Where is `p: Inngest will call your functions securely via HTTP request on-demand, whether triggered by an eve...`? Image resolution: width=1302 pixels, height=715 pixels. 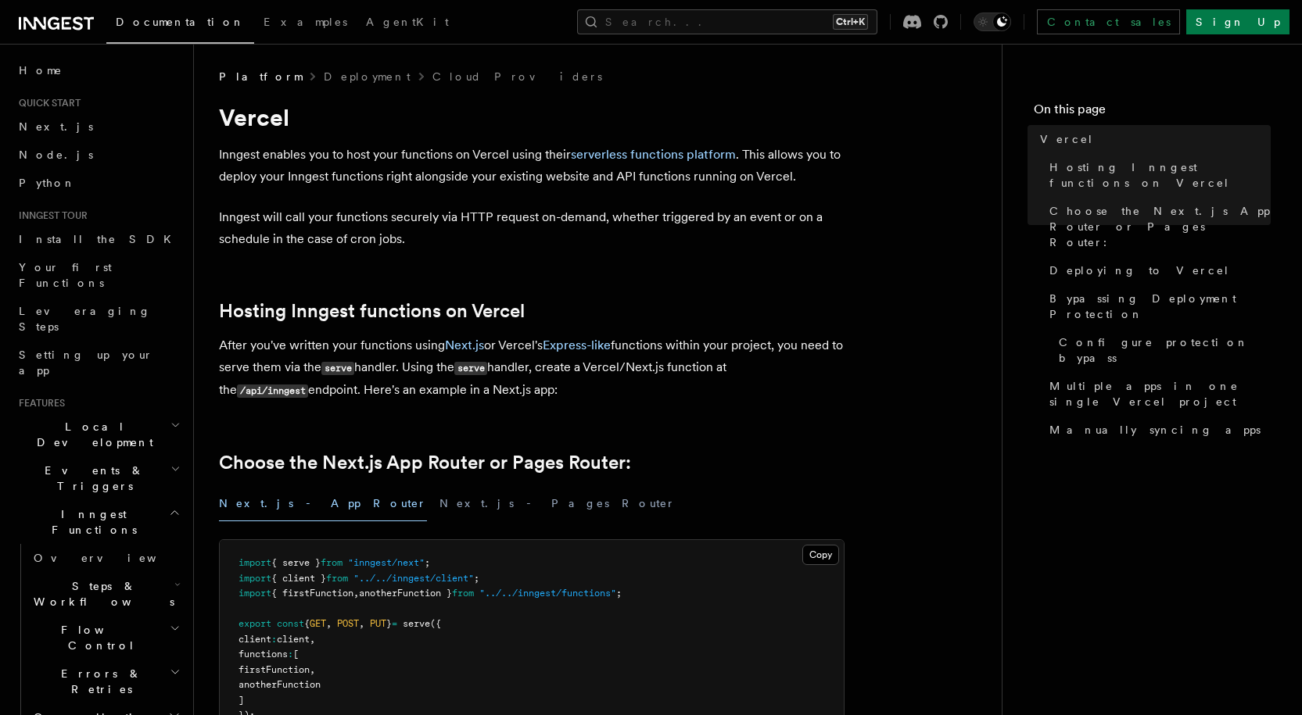
p: Inngest will call your functions securely via HTTP request on-demand, whether triggered by an eve... is located at coordinates (532, 228).